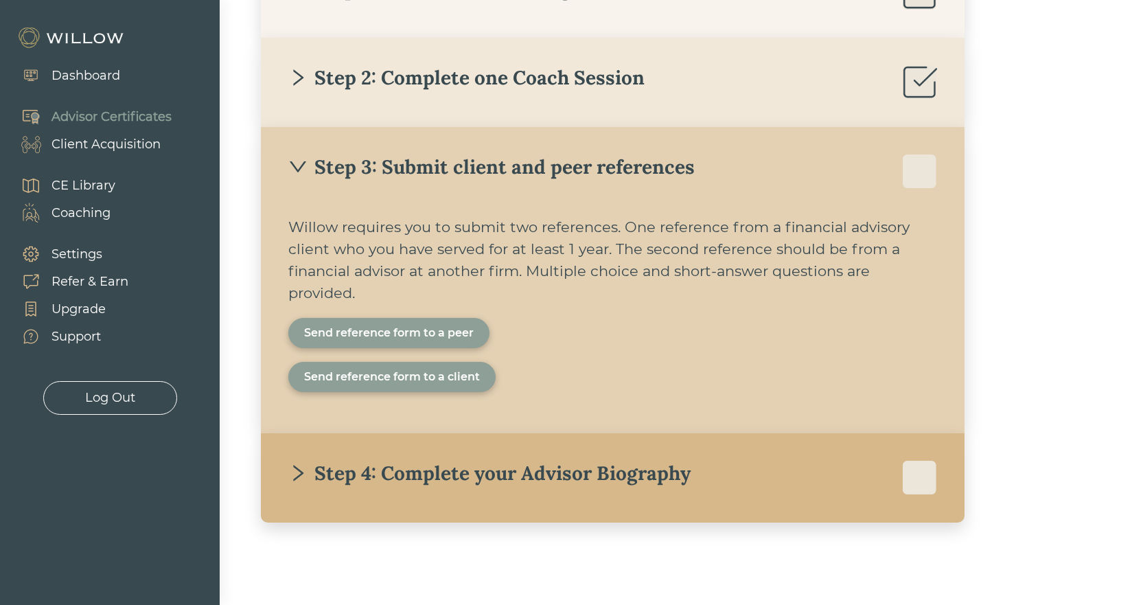 This screenshot has width=1143, height=605. Describe the element at coordinates (83, 185) in the screenshot. I see `div: CE Library` at that location.